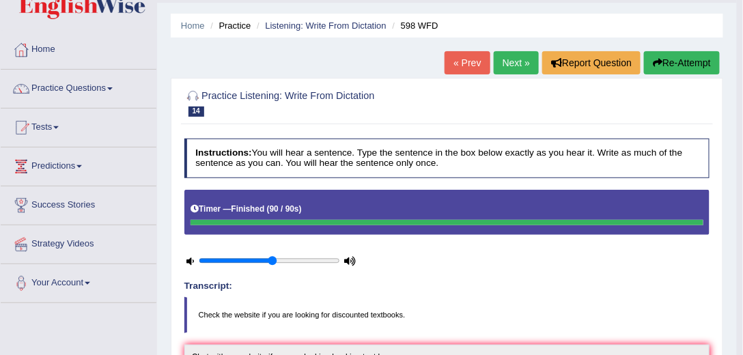  Describe the element at coordinates (79, 87) in the screenshot. I see `a: Practice Questions` at that location.